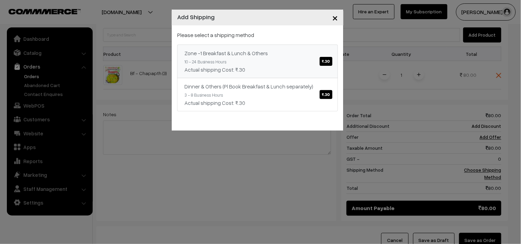  Describe the element at coordinates (258, 35) in the screenshot. I see `p: Please select a shipping method` at that location.